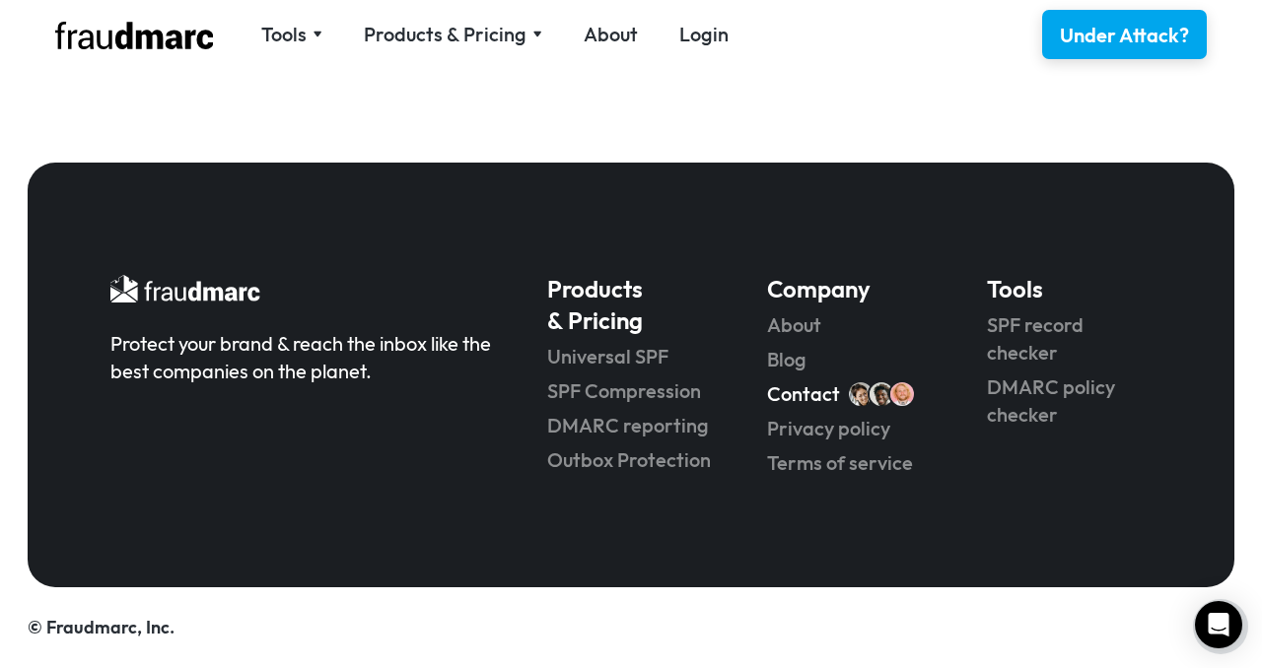 The width and height of the screenshot is (1262, 668). What do you see at coordinates (101, 627) in the screenshot?
I see `a: © Fraudmarc, Inc.` at bounding box center [101, 627].